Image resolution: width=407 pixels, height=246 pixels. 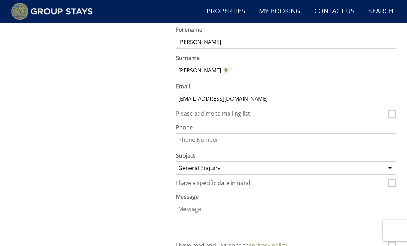 I want to click on label: Surname, so click(x=286, y=58).